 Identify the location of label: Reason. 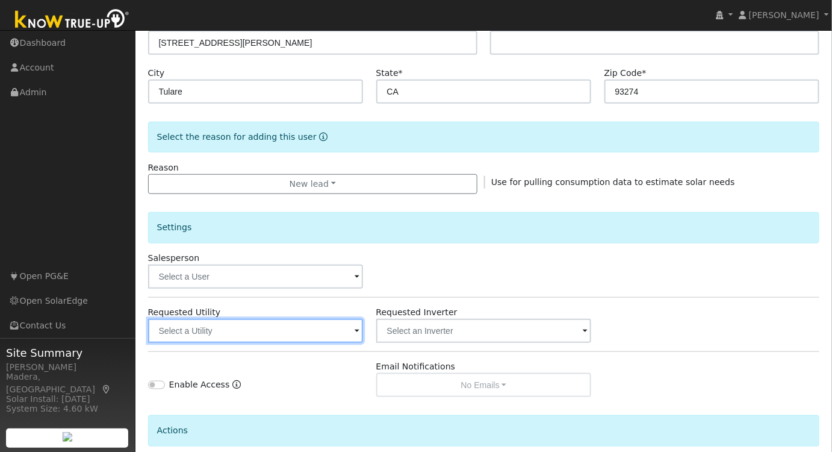
(163, 167).